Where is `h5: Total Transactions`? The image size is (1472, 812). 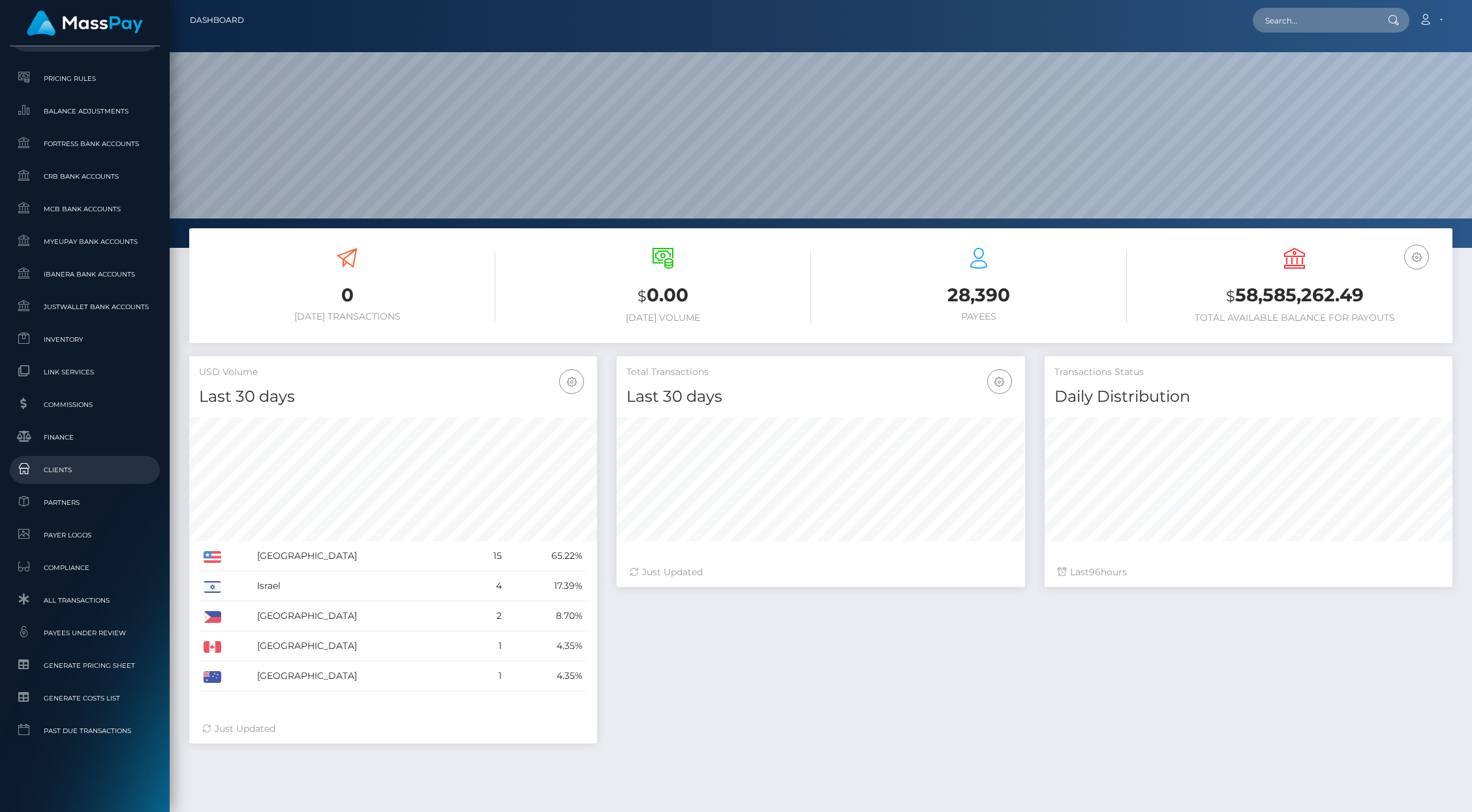 h5: Total Transactions is located at coordinates (820, 372).